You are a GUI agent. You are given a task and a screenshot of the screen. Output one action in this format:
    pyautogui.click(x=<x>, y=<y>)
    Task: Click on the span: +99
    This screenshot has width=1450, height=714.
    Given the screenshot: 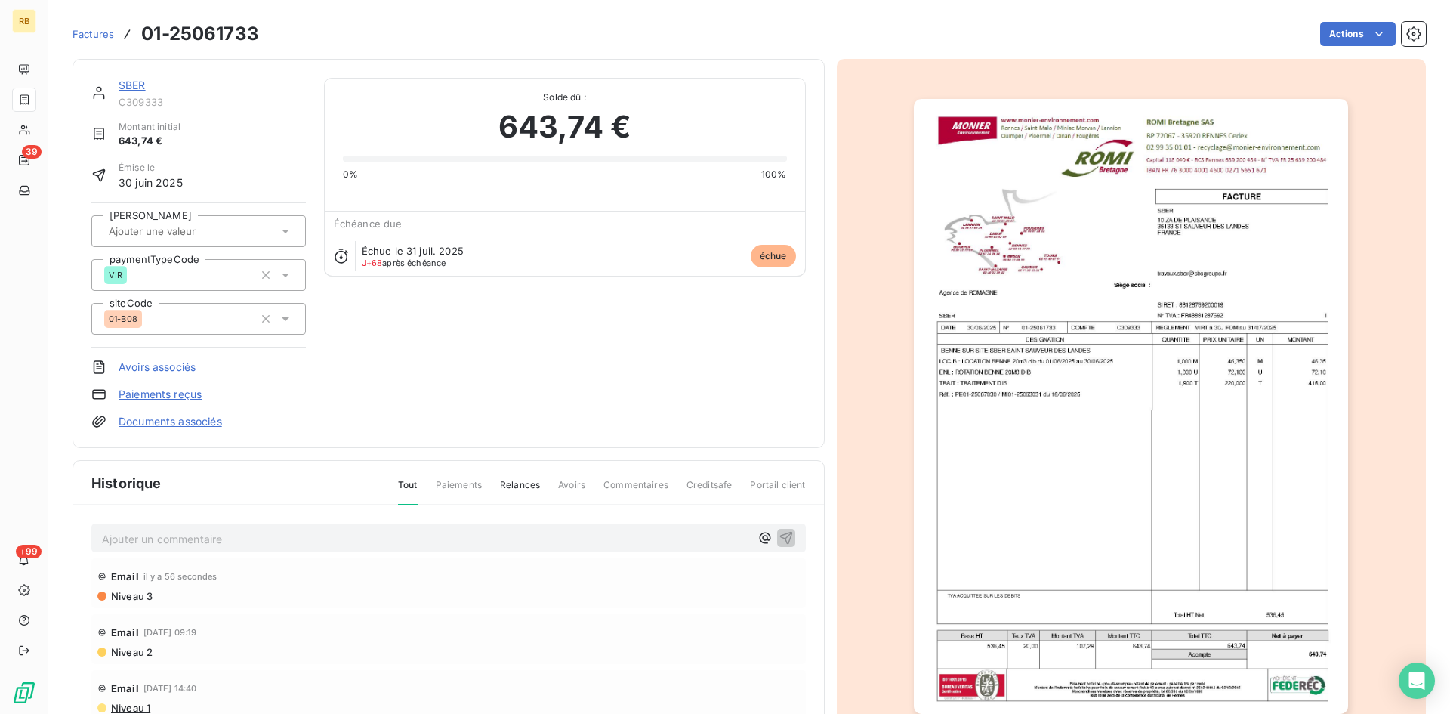 What is the action you would take?
    pyautogui.click(x=29, y=551)
    